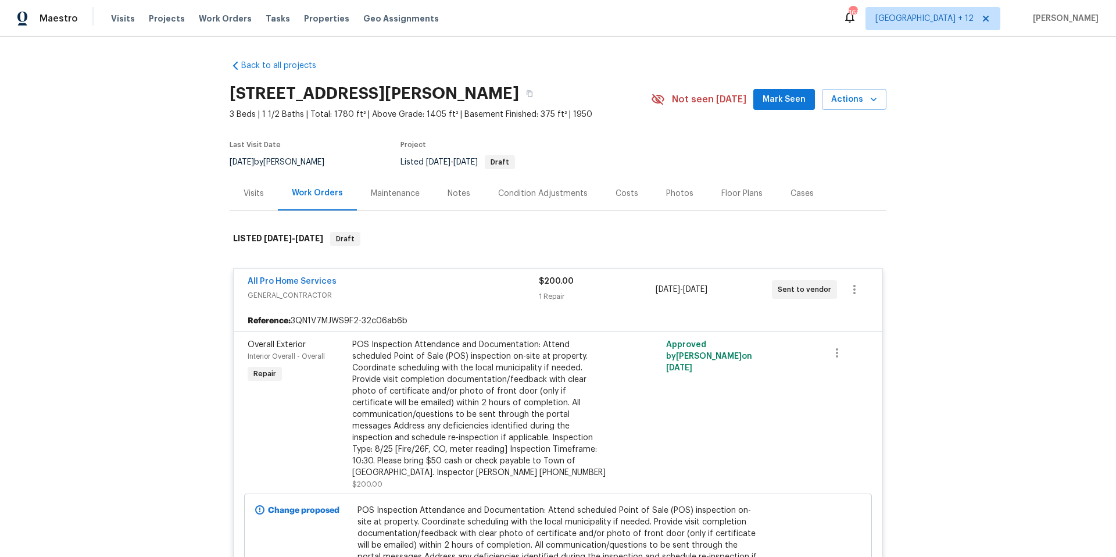  Describe the element at coordinates (292, 281) in the screenshot. I see `a: All Pro Home Services` at that location.